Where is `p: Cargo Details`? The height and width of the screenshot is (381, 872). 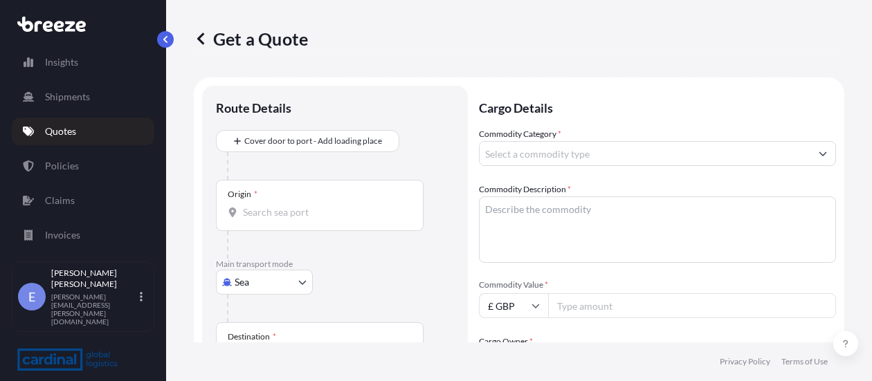 p: Cargo Details is located at coordinates (658, 107).